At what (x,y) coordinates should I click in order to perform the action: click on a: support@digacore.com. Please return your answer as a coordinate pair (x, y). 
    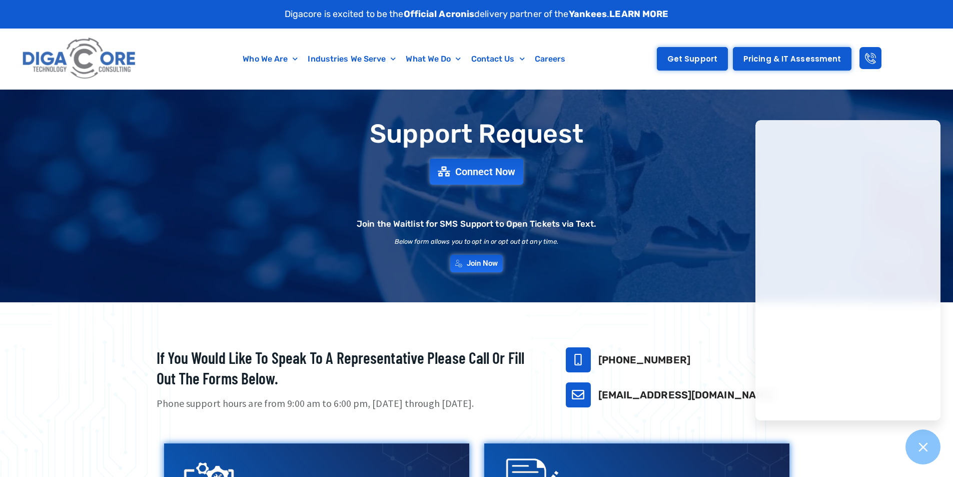
    Looking at the image, I should click on (578, 395).